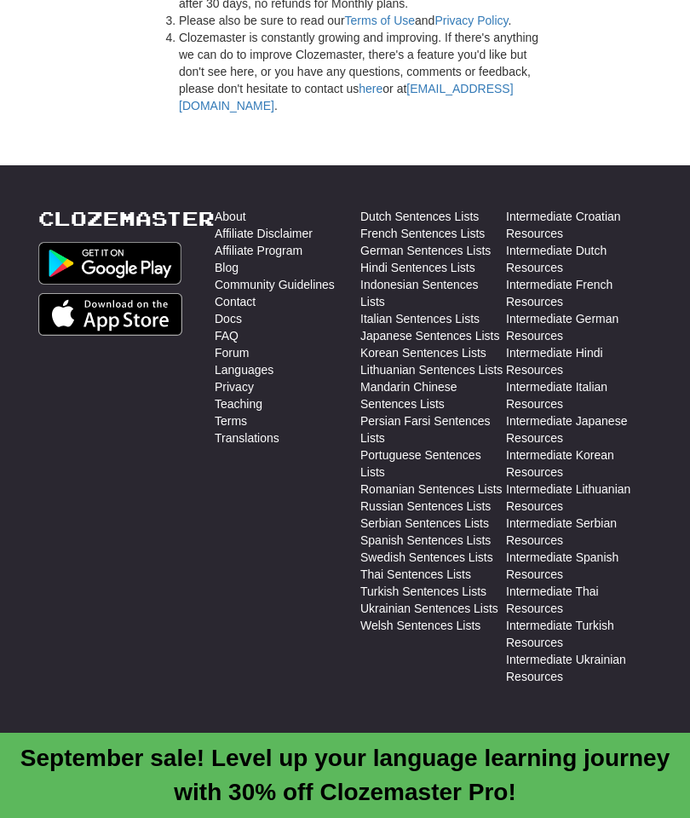  What do you see at coordinates (423, 234) in the screenshot?
I see `a: French Sentences Lists` at bounding box center [423, 234].